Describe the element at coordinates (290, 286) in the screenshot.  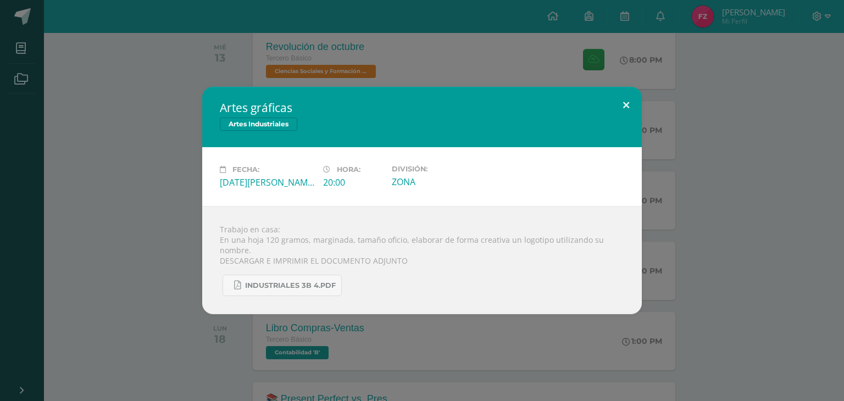
I see `span: INDUSTRIALES 3B 4.pdf` at that location.